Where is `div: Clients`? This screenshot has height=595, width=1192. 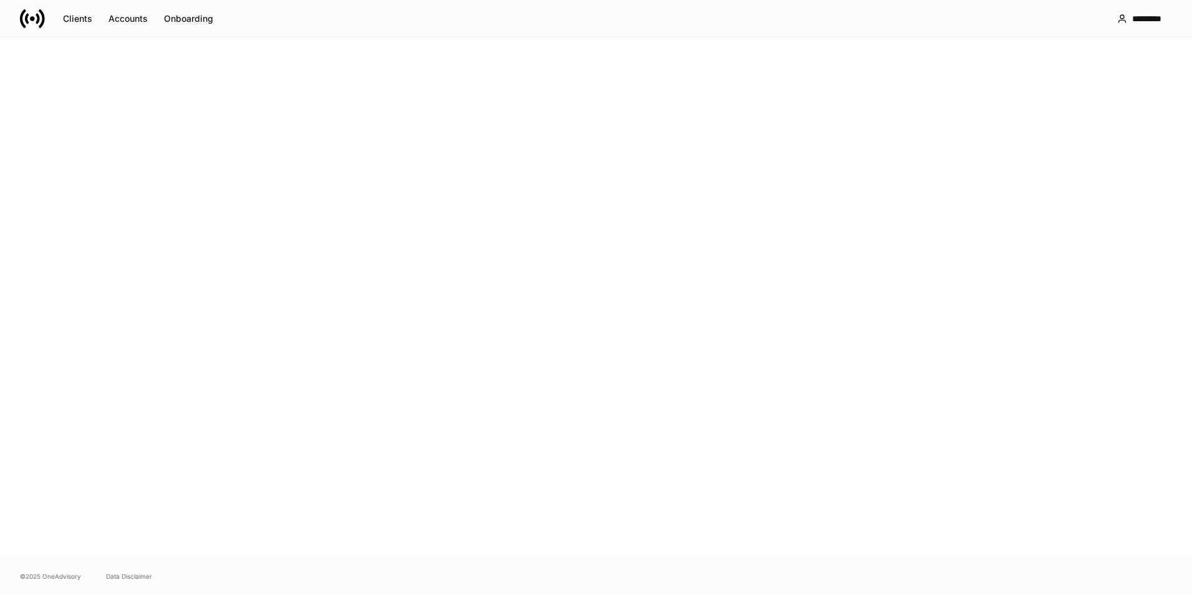
div: Clients is located at coordinates (77, 19).